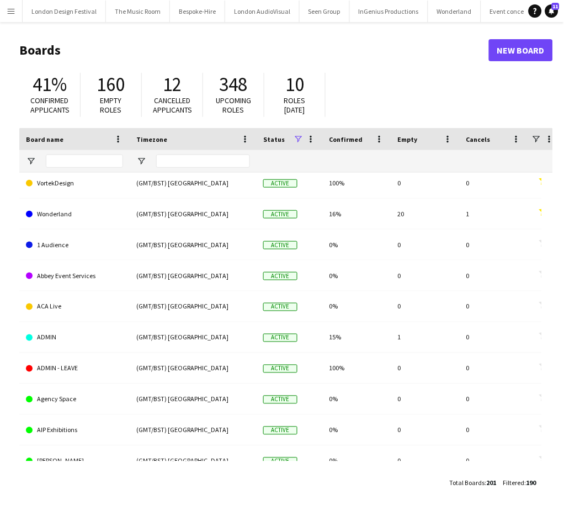 The height and width of the screenshot is (511, 564). Describe the element at coordinates (357, 213) in the screenshot. I see `div: 16%` at that location.